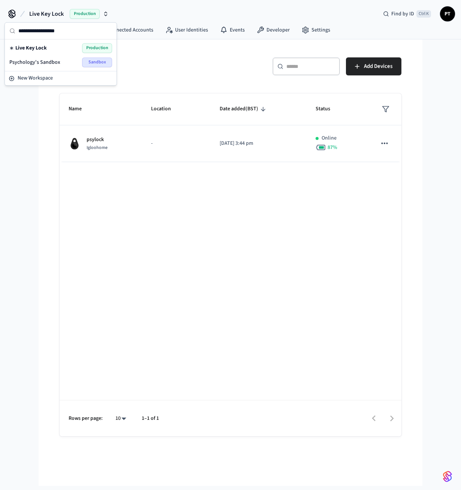 The height and width of the screenshot is (490, 461). What do you see at coordinates (80, 109) in the screenshot?
I see `span: Name` at bounding box center [80, 109].